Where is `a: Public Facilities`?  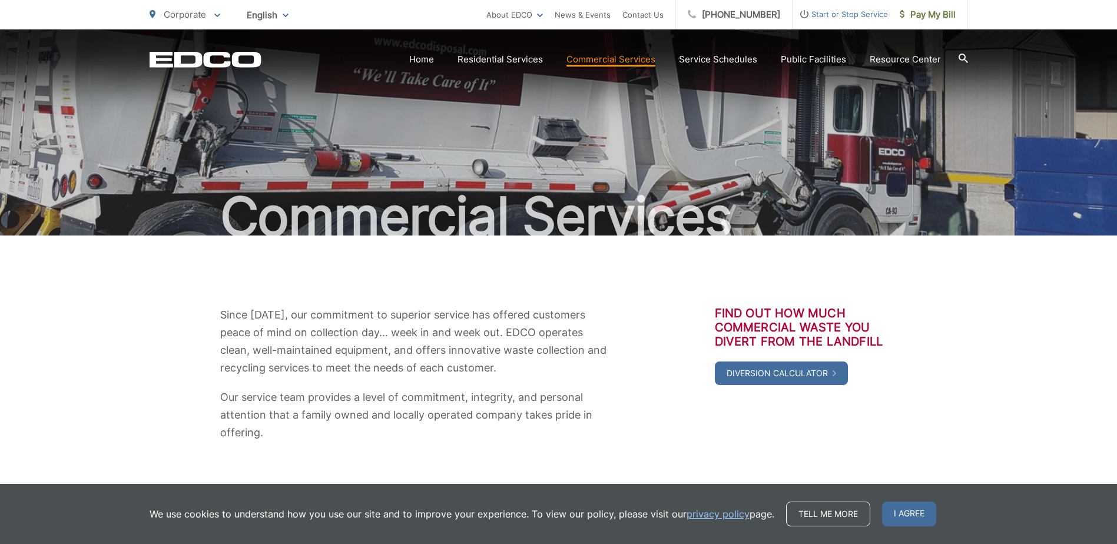
a: Public Facilities is located at coordinates (813, 59).